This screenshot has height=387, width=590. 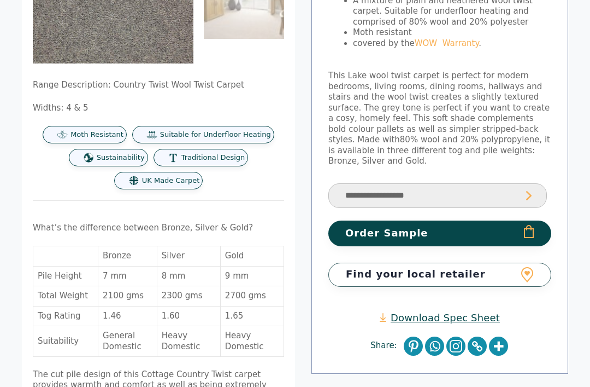 What do you see at coordinates (189, 276) in the screenshot?
I see `td: 8 mm` at bounding box center [189, 276].